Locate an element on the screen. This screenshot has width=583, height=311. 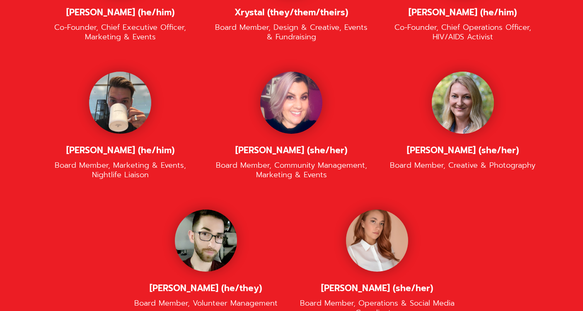
div: Co-Founder, Chief Executive Officer, Marketing & Events is located at coordinates (120, 32).